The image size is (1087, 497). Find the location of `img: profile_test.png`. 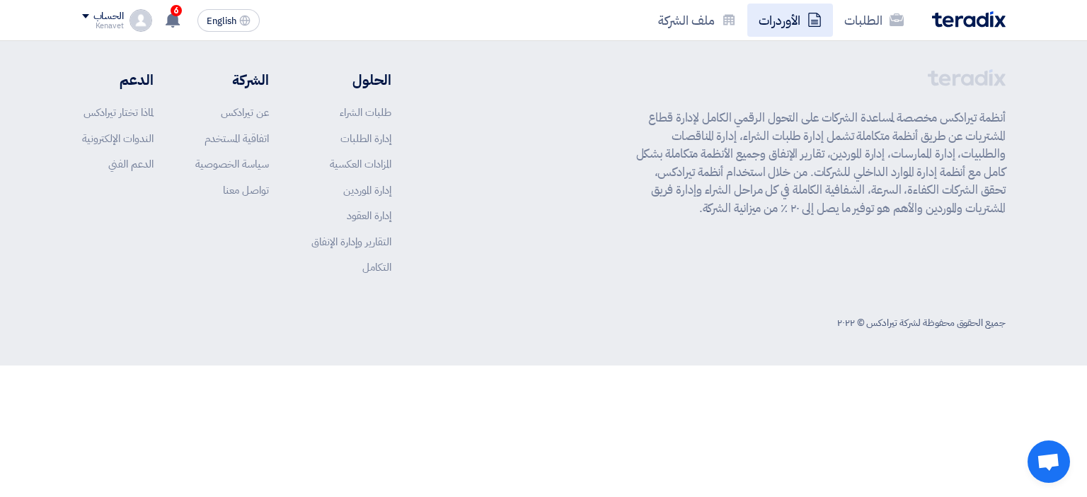

img: profile_test.png is located at coordinates (141, 21).